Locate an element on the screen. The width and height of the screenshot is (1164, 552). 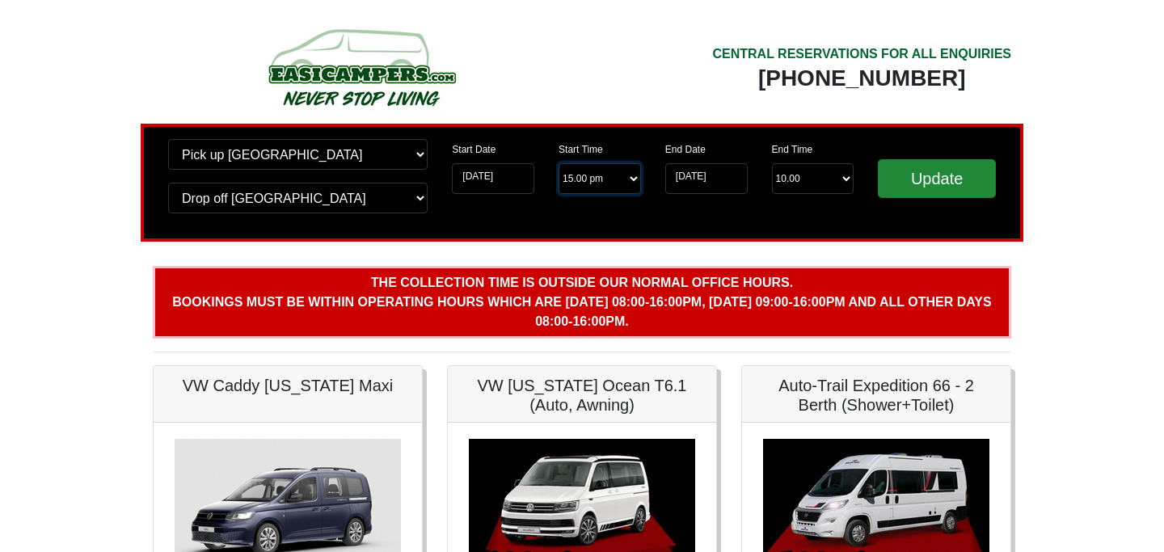
input: Start Date is located at coordinates (493, 179).